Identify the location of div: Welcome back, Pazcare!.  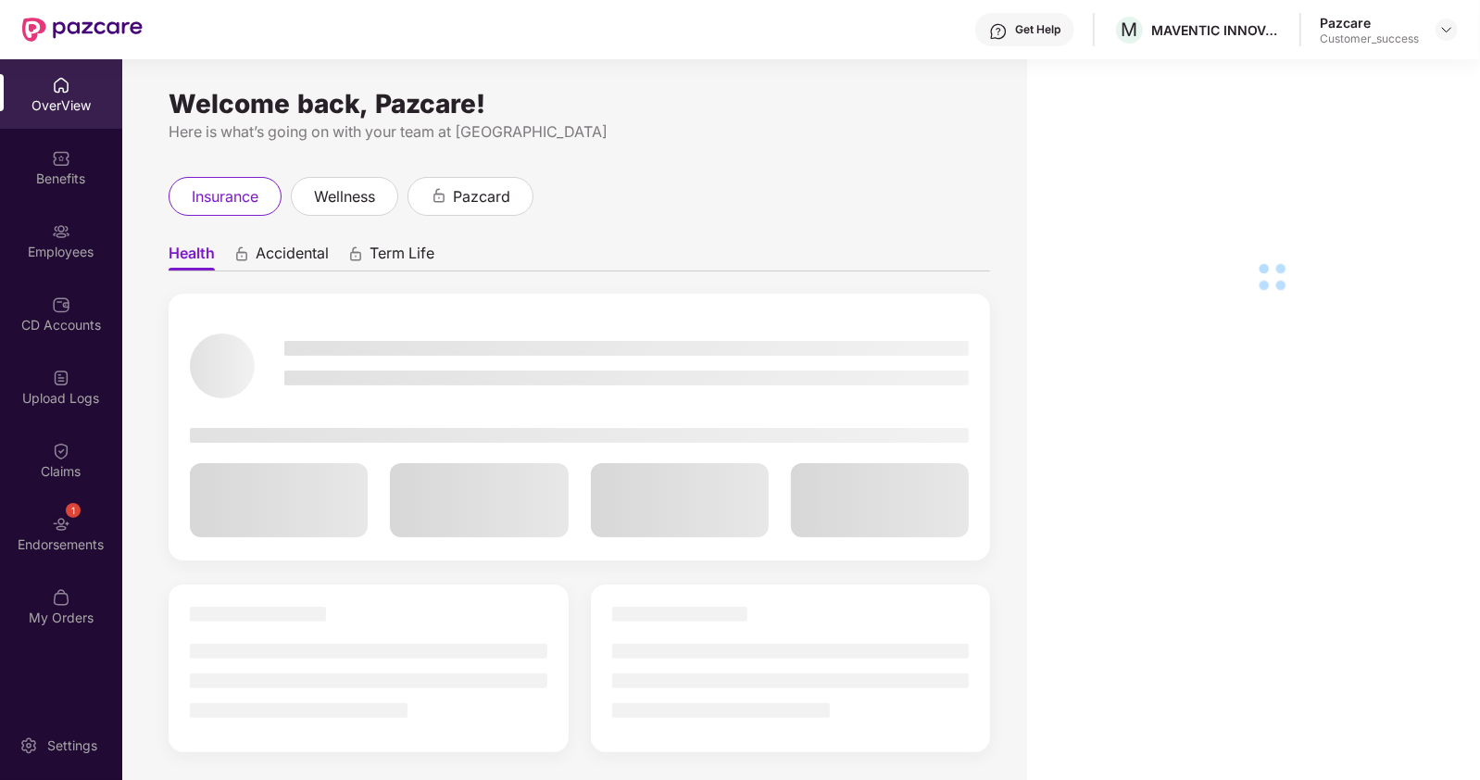
(579, 104).